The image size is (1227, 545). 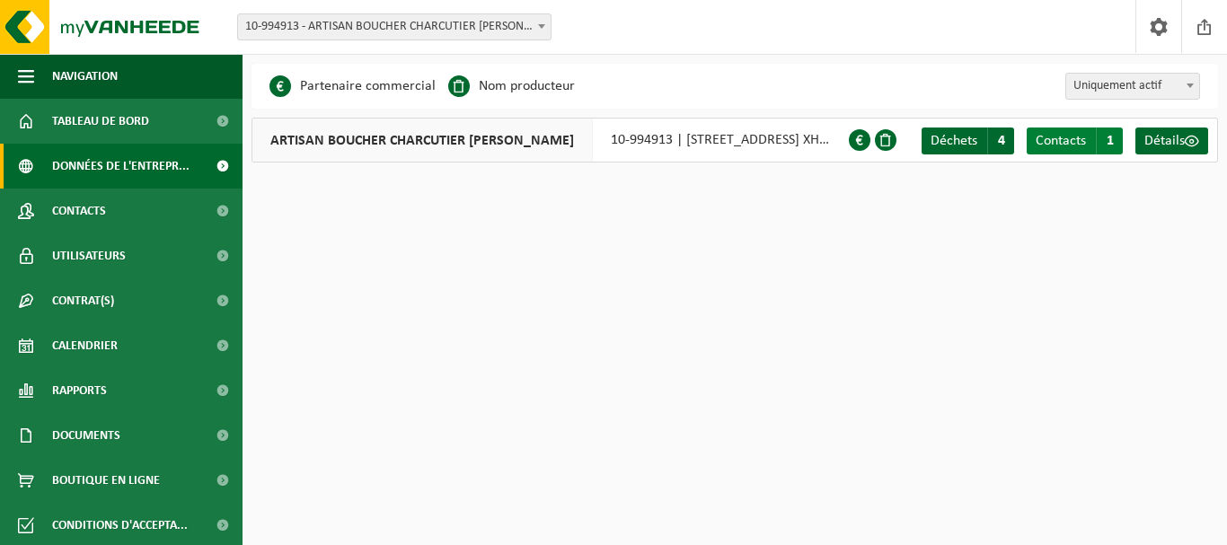 I want to click on span: Tableau de bord, so click(x=101, y=121).